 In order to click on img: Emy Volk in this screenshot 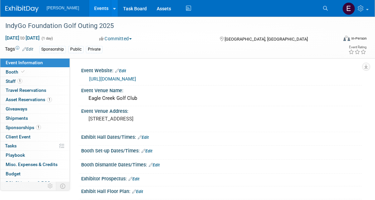, I will do `click(349, 9)`.